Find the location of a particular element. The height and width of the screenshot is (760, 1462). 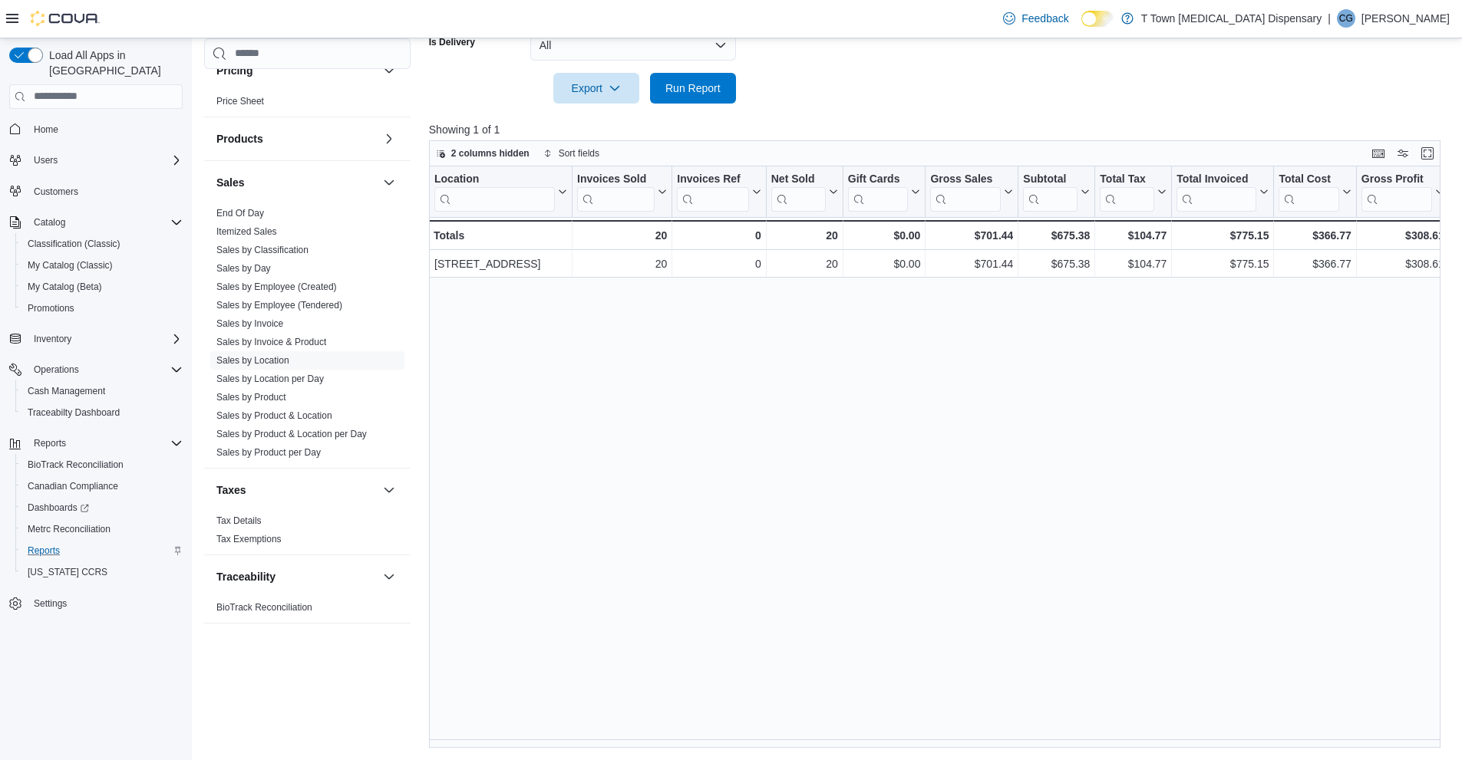

button: Traceabilty Dashboard is located at coordinates (102, 413).